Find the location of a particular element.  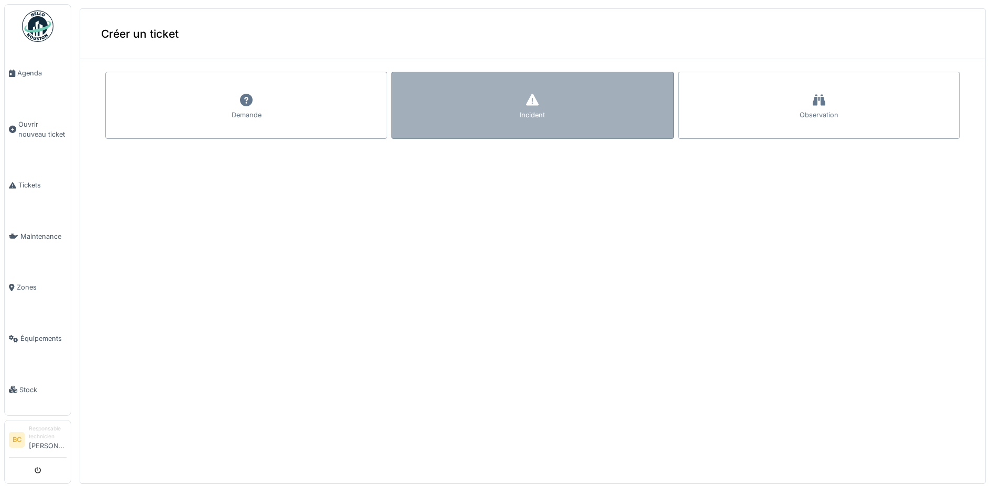

a: Ouvrir nouveau ticket is located at coordinates (38, 129).